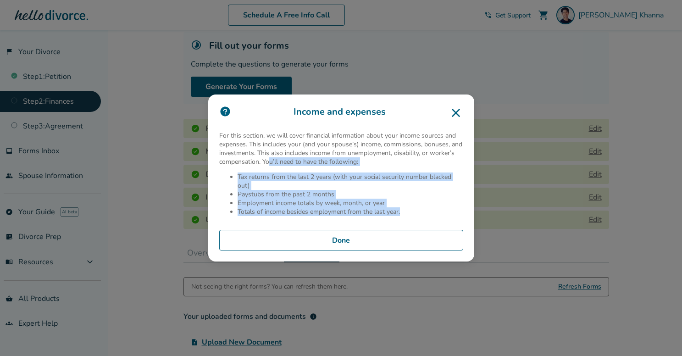 The height and width of the screenshot is (356, 682). Describe the element at coordinates (341, 149) in the screenshot. I see `p: For this section, we will cover financial information about your income sources and expenses. Thi...` at that location.